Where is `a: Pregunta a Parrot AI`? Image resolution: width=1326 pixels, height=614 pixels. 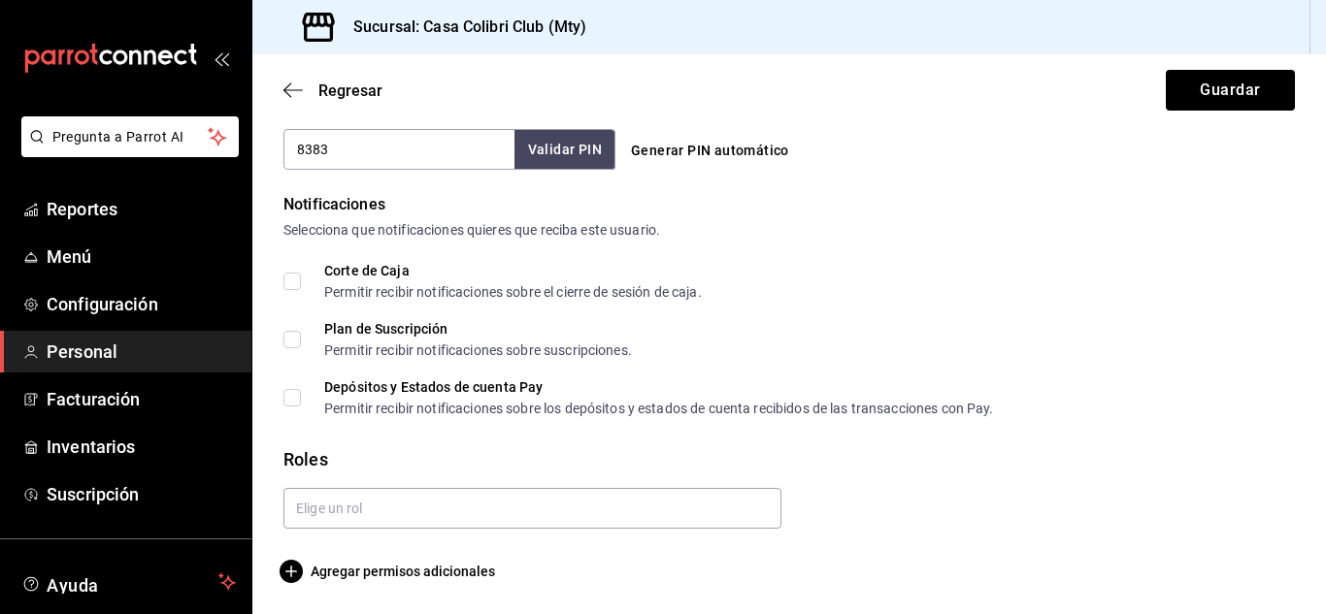 a: Pregunta a Parrot AI is located at coordinates (126, 150).